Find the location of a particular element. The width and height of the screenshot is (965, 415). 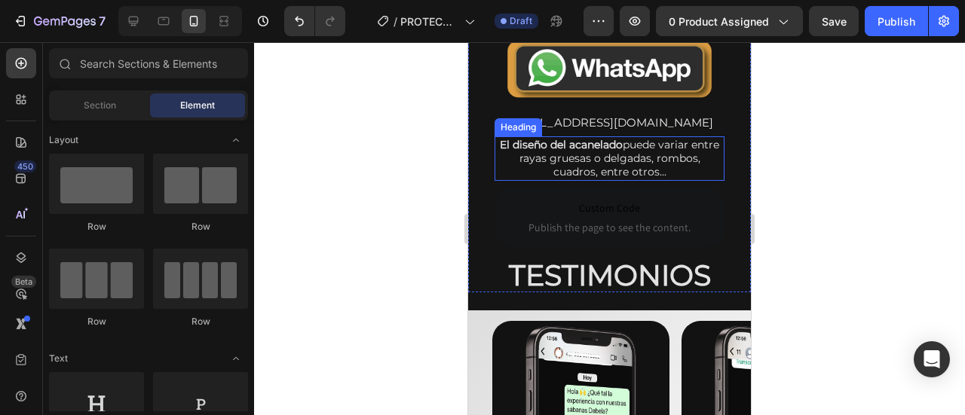

strong: El diseño del acanelado is located at coordinates (93, 103).